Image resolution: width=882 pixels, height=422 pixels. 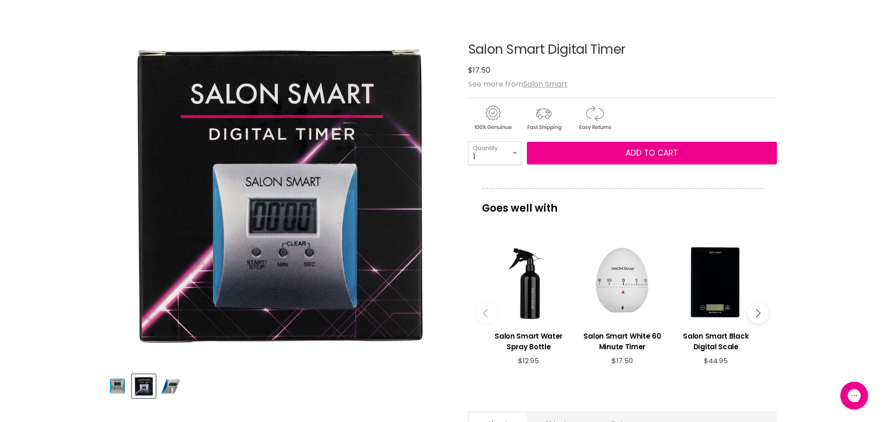 What do you see at coordinates (622, 360) in the screenshot?
I see `span: $17.50` at bounding box center [622, 360].